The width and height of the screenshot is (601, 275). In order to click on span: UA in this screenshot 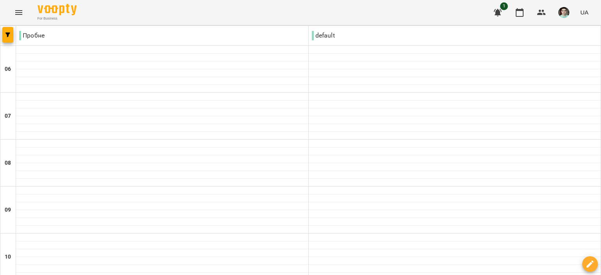, I will do `click(585, 12)`.